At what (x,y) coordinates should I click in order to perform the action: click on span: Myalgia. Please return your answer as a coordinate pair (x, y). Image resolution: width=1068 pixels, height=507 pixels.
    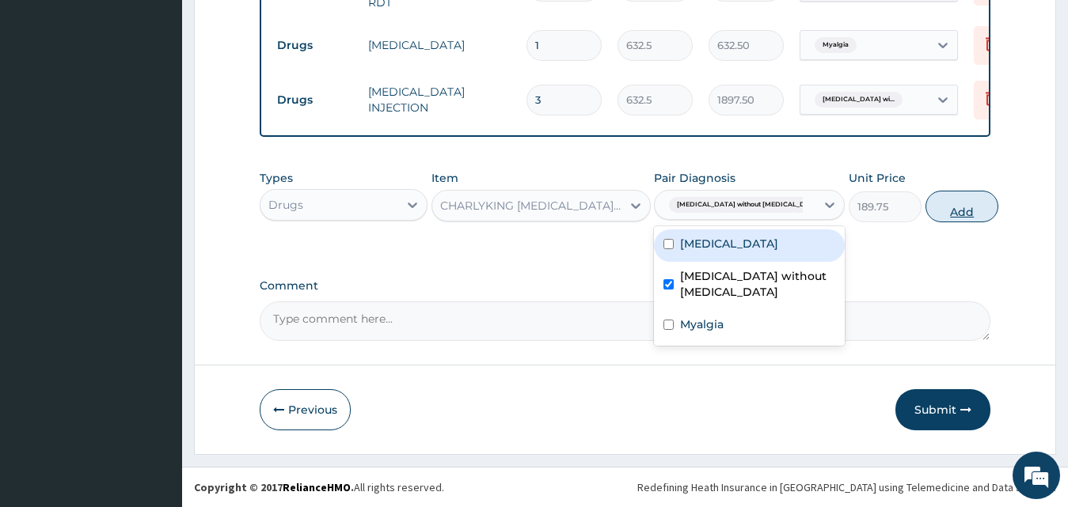
    Looking at the image, I should click on (835, 45).